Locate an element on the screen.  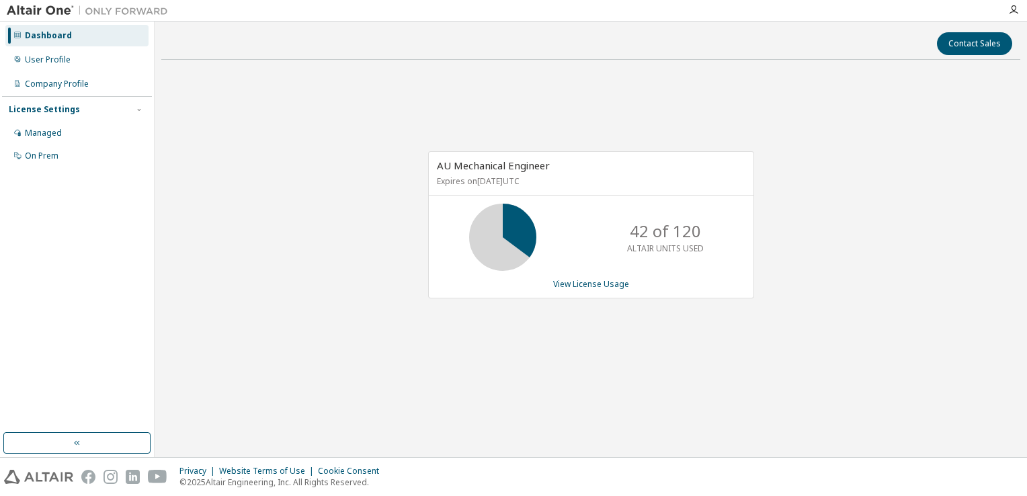
div: On Prem is located at coordinates (42, 156).